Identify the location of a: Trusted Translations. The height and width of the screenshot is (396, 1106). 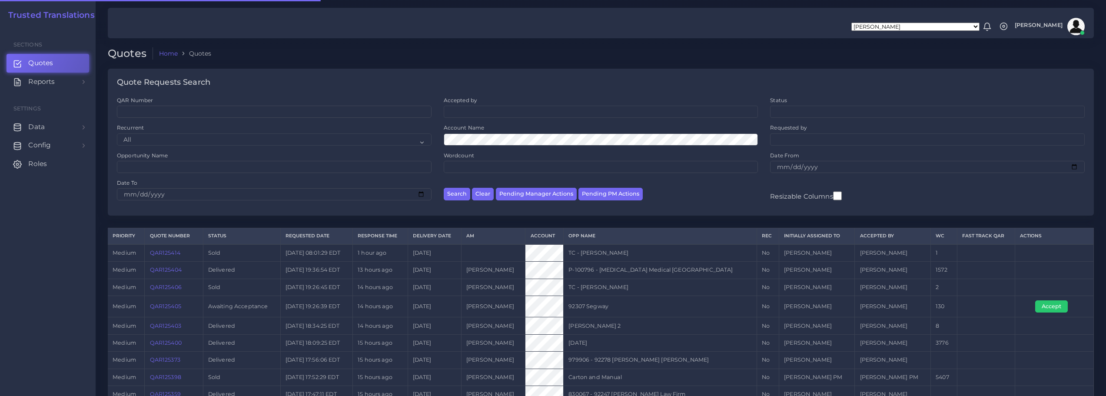
(48, 15).